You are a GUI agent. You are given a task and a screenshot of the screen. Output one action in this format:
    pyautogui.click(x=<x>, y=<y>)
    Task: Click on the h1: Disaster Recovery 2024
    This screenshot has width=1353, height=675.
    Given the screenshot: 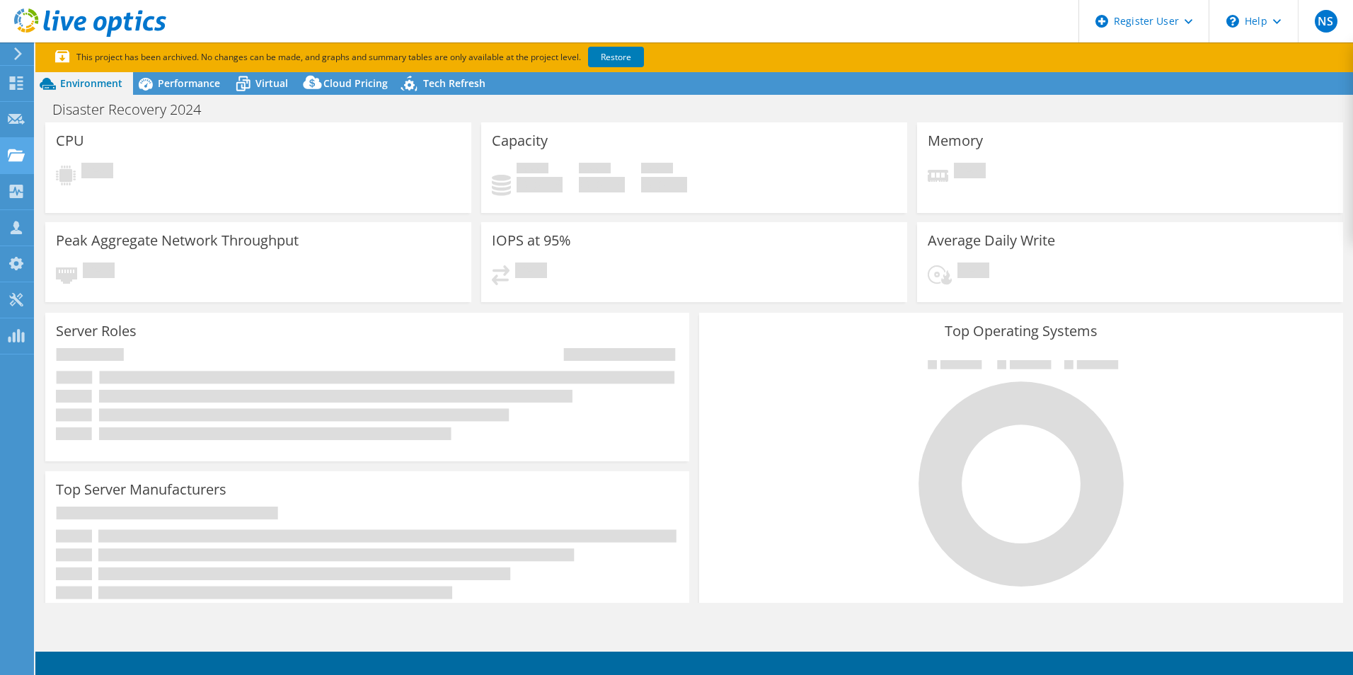 What is the action you would take?
    pyautogui.click(x=134, y=110)
    